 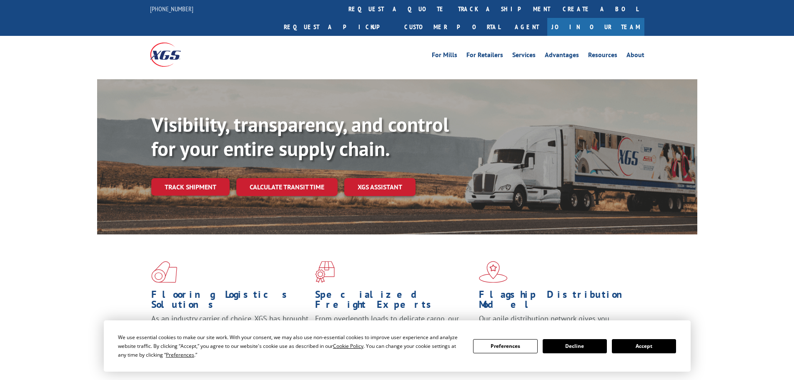 What do you see at coordinates (191, 187) in the screenshot?
I see `a: Track shipment` at bounding box center [191, 187].